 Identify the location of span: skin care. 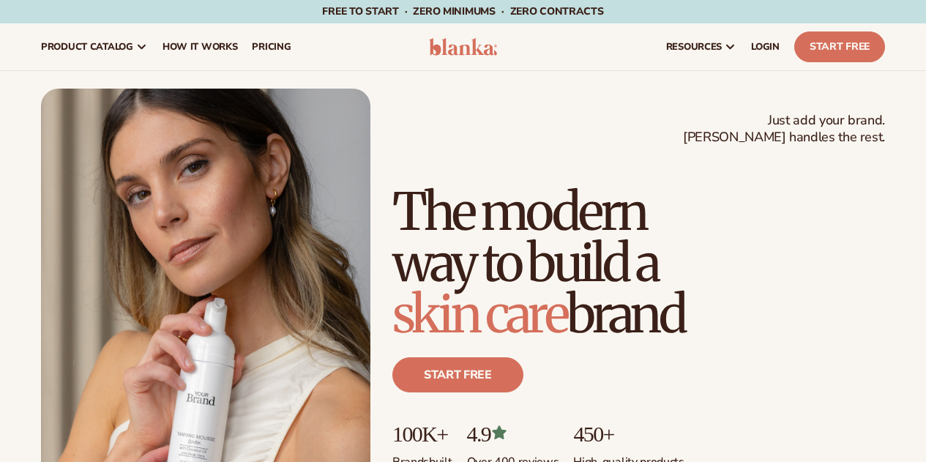
(480, 314).